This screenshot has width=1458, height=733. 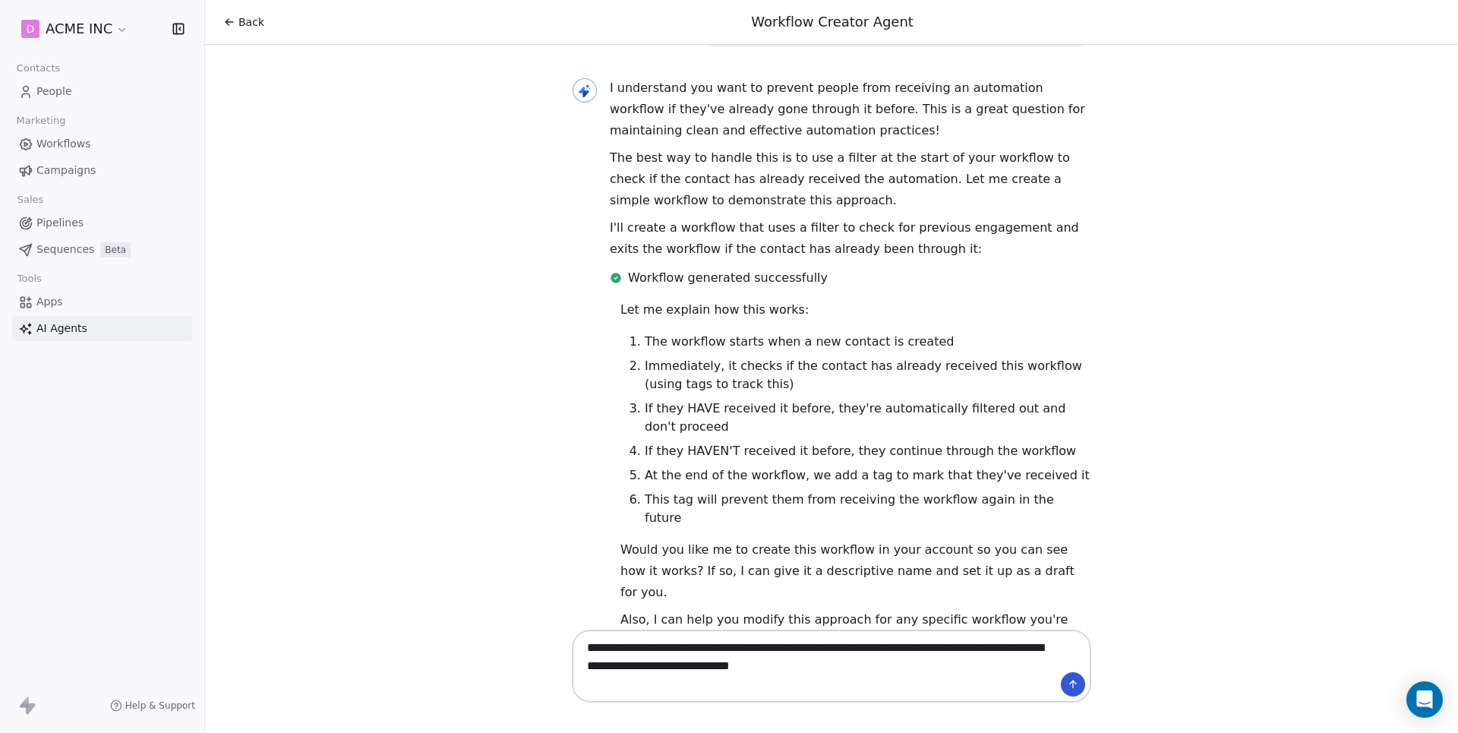 I want to click on span: Marketing, so click(x=41, y=121).